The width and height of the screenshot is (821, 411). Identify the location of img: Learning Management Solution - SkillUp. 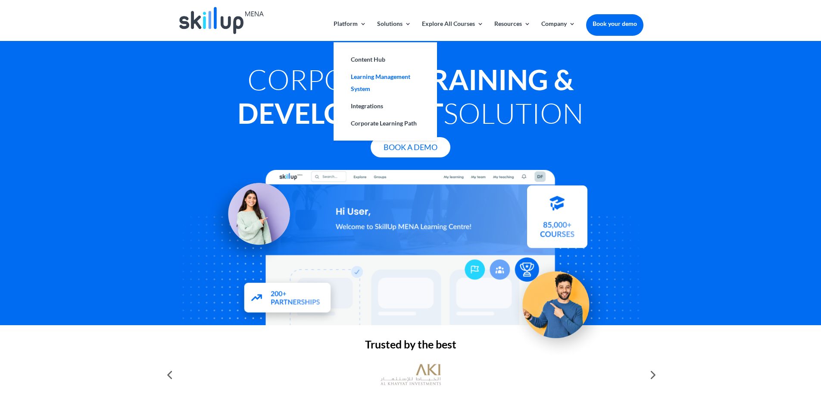
(252, 219).